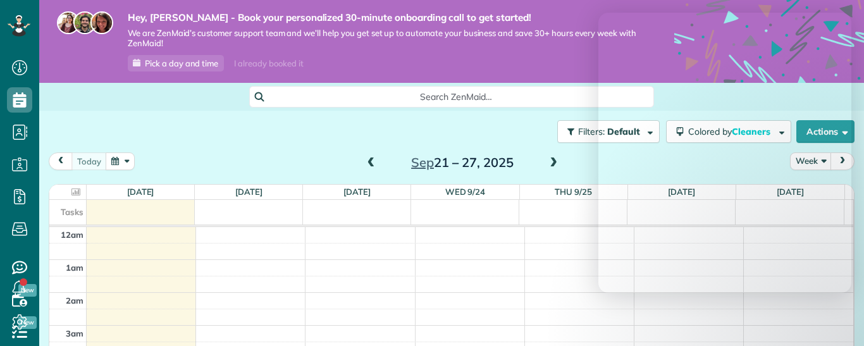  I want to click on button: Filters: Default, so click(608, 132).